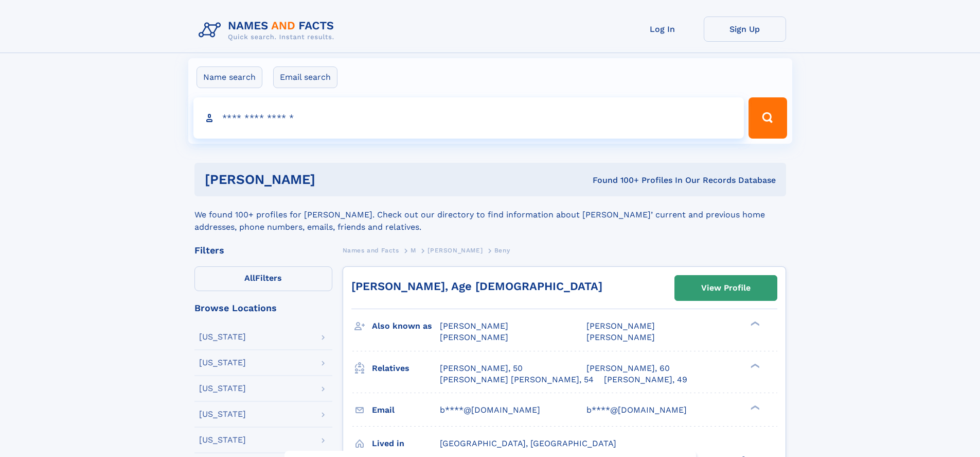 The height and width of the screenshot is (457, 980). What do you see at coordinates (371, 250) in the screenshot?
I see `a: Names and Facts` at bounding box center [371, 250].